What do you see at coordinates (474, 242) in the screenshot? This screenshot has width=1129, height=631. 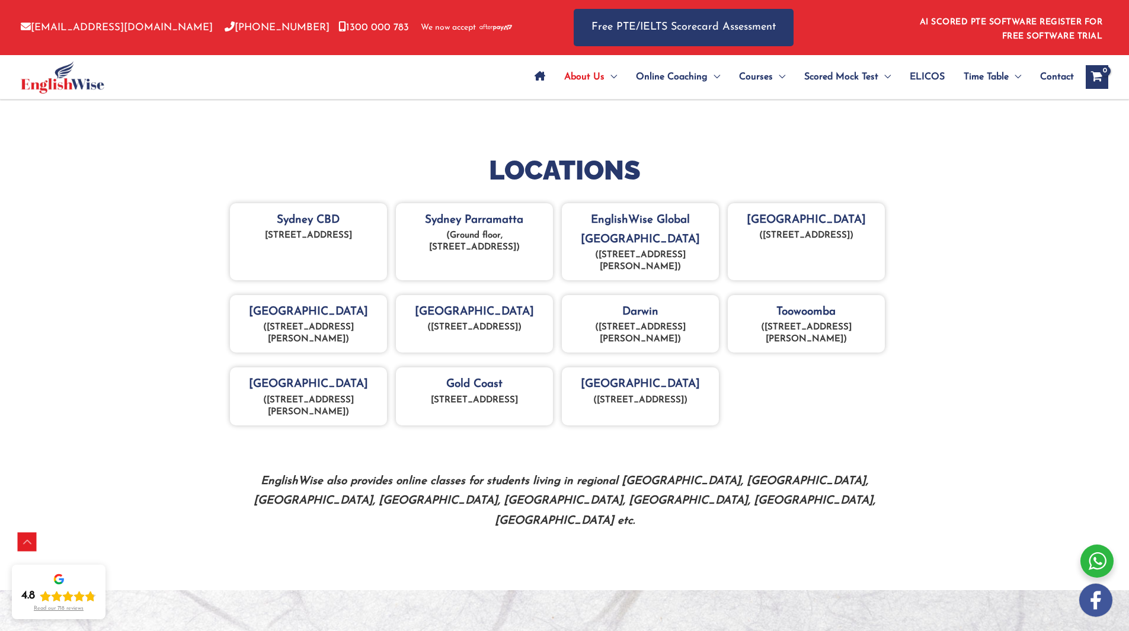 I see `div: Sydney Parramatta` at bounding box center [474, 242].